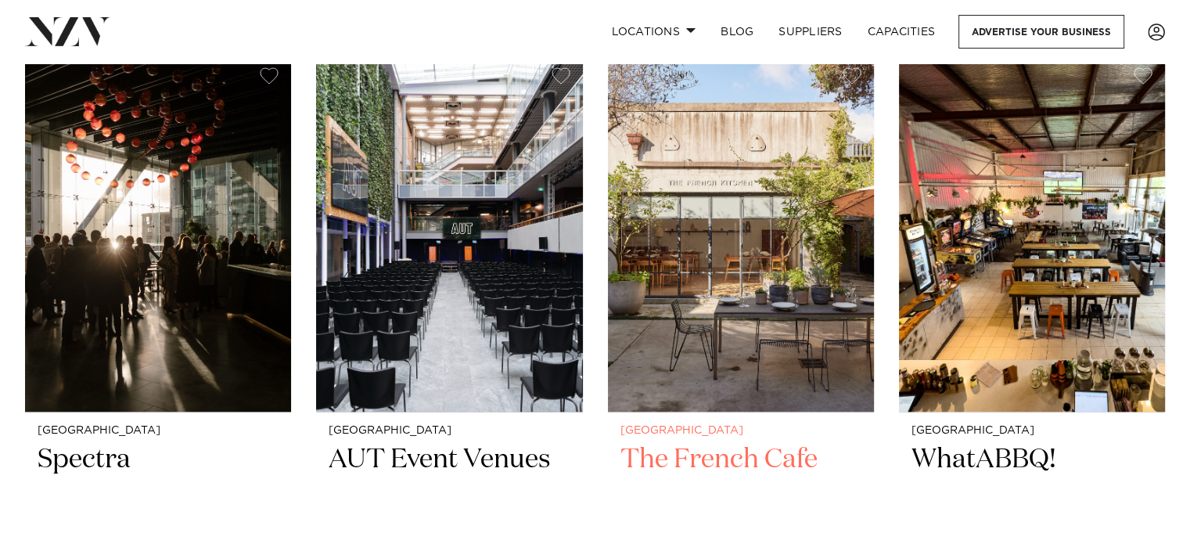  What do you see at coordinates (654, 31) in the screenshot?
I see `a: Locations` at bounding box center [654, 31].